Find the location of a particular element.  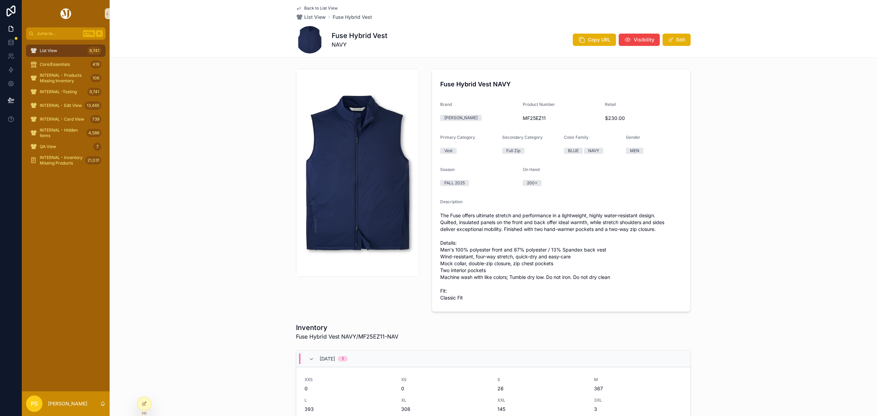

button: Visibility is located at coordinates (639, 40).